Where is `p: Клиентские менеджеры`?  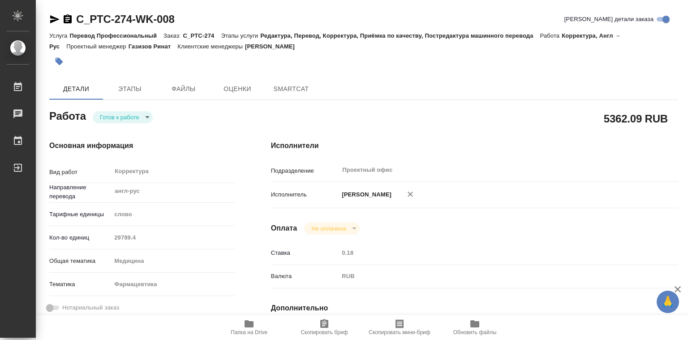 p: Клиентские менеджеры is located at coordinates (211, 46).